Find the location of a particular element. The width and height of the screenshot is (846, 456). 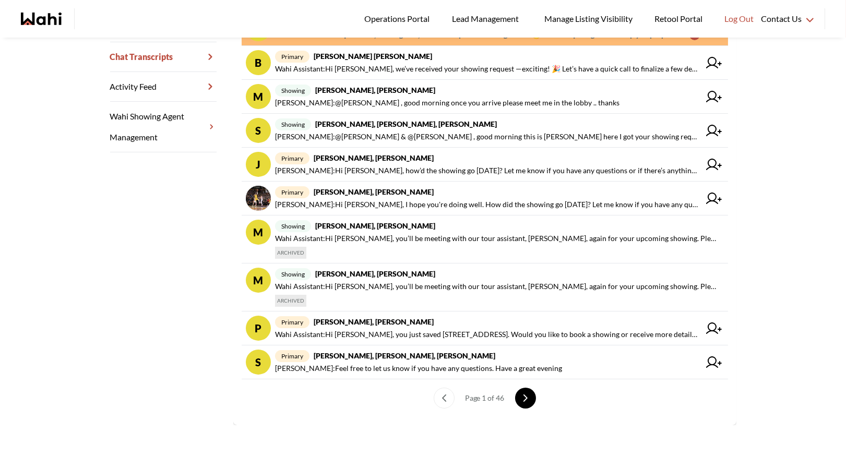

a: Activity Feed is located at coordinates (163, 87).